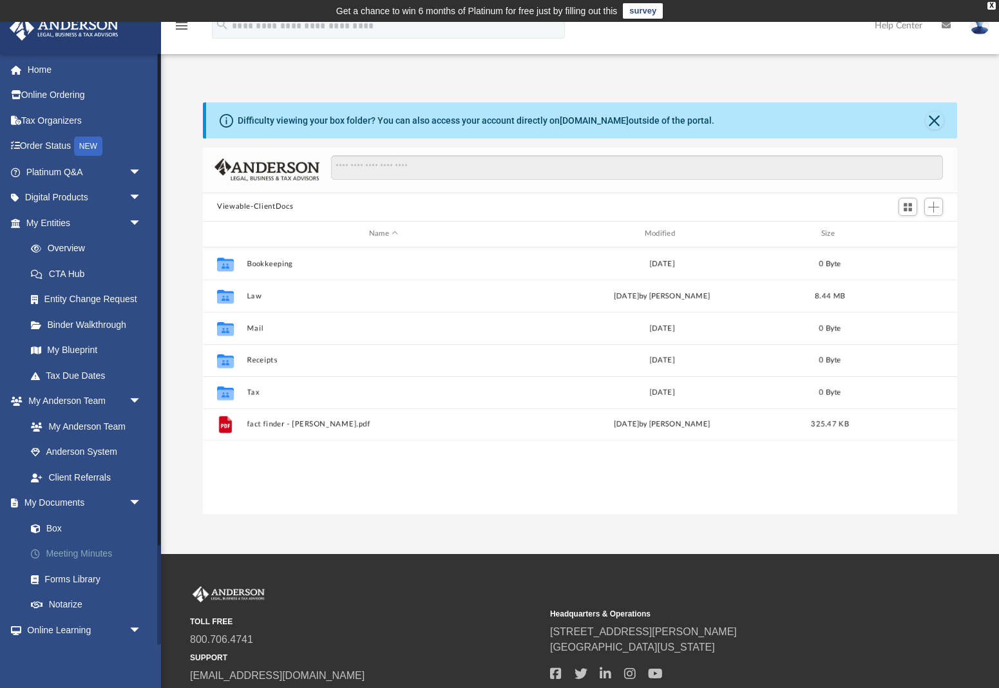  I want to click on a: Binder Walkthrough, so click(89, 325).